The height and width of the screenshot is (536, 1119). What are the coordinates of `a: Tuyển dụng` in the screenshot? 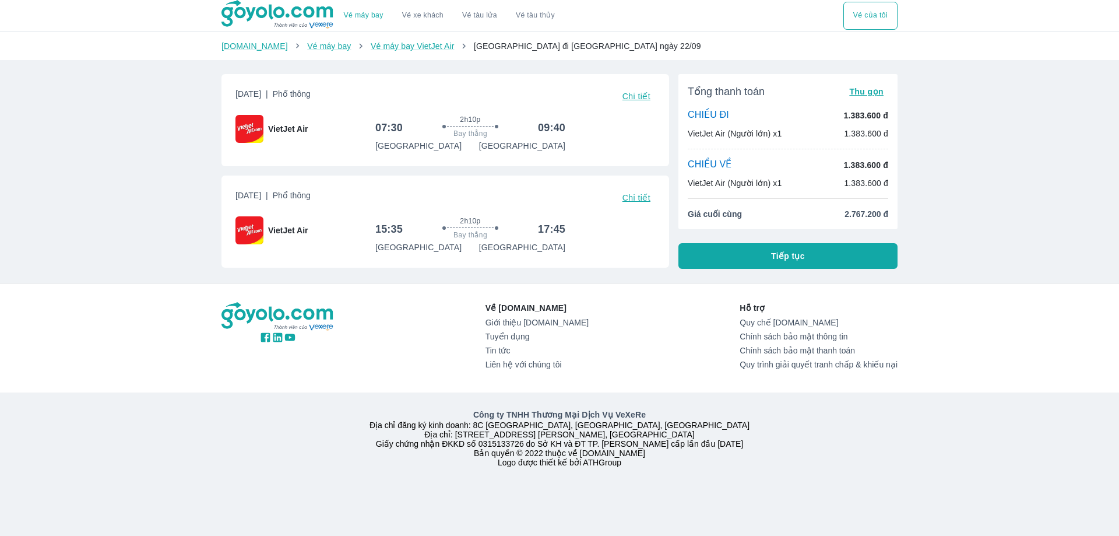 It's located at (537, 336).